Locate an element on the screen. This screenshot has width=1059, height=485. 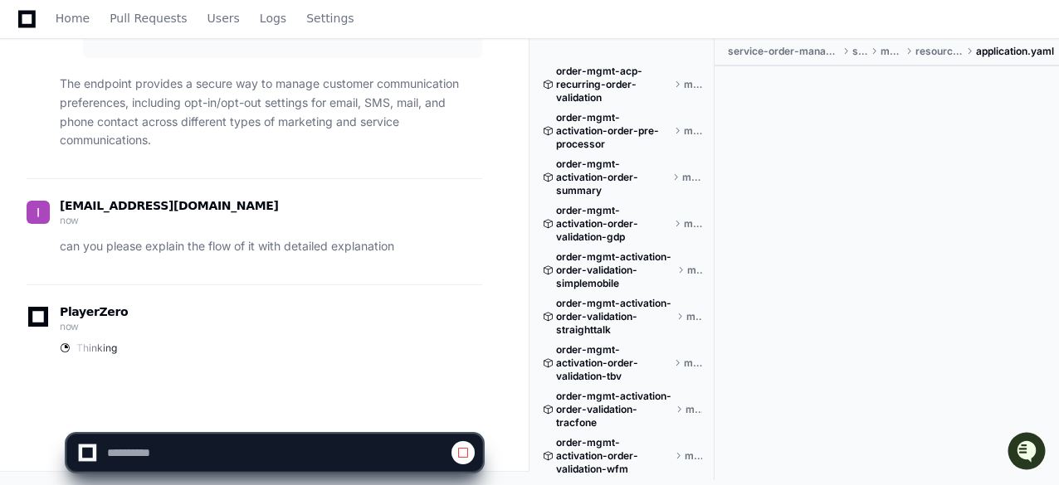
span: Logs is located at coordinates (273, 18).